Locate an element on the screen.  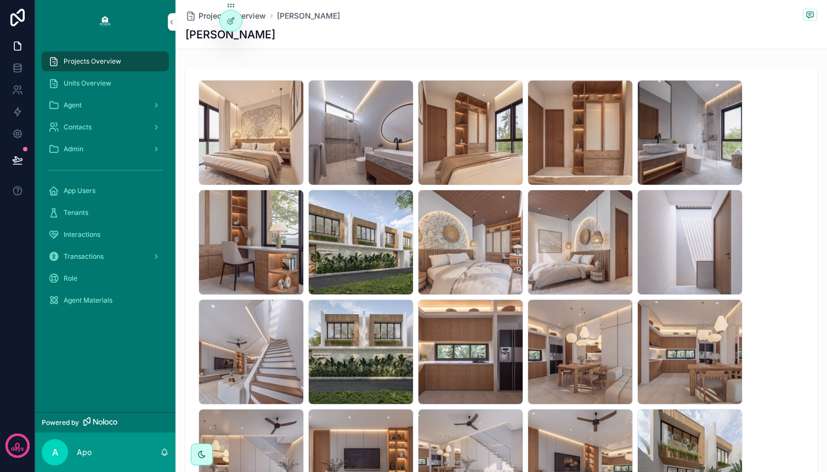
span: Agent is located at coordinates (72, 105).